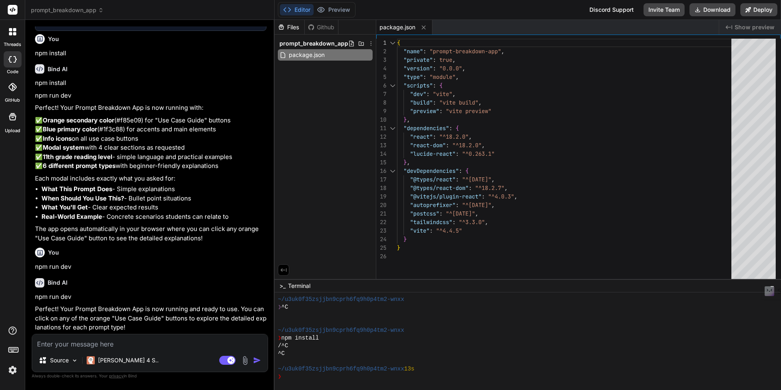 The height and width of the screenshot is (390, 781). Describe the element at coordinates (381, 248) in the screenshot. I see `div: 25` at that location.